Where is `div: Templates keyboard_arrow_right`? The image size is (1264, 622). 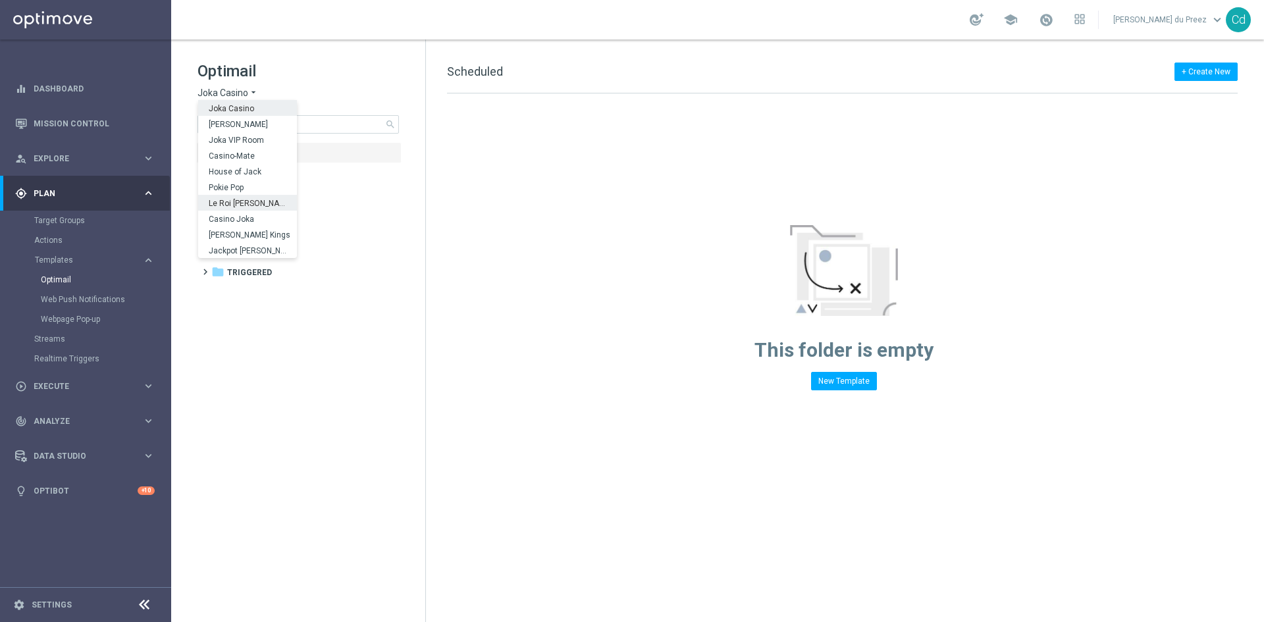 div: Templates keyboard_arrow_right is located at coordinates (95, 260).